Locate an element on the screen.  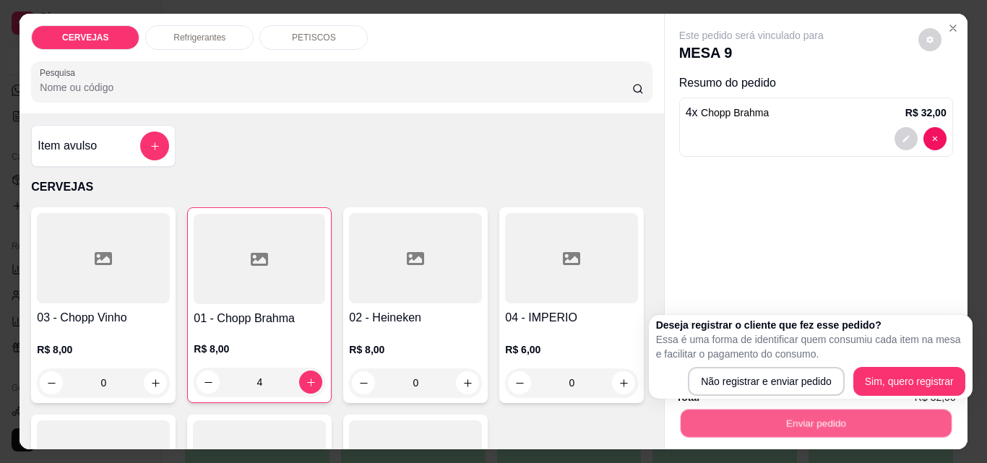
button: Enviar pedido is located at coordinates (815, 423).